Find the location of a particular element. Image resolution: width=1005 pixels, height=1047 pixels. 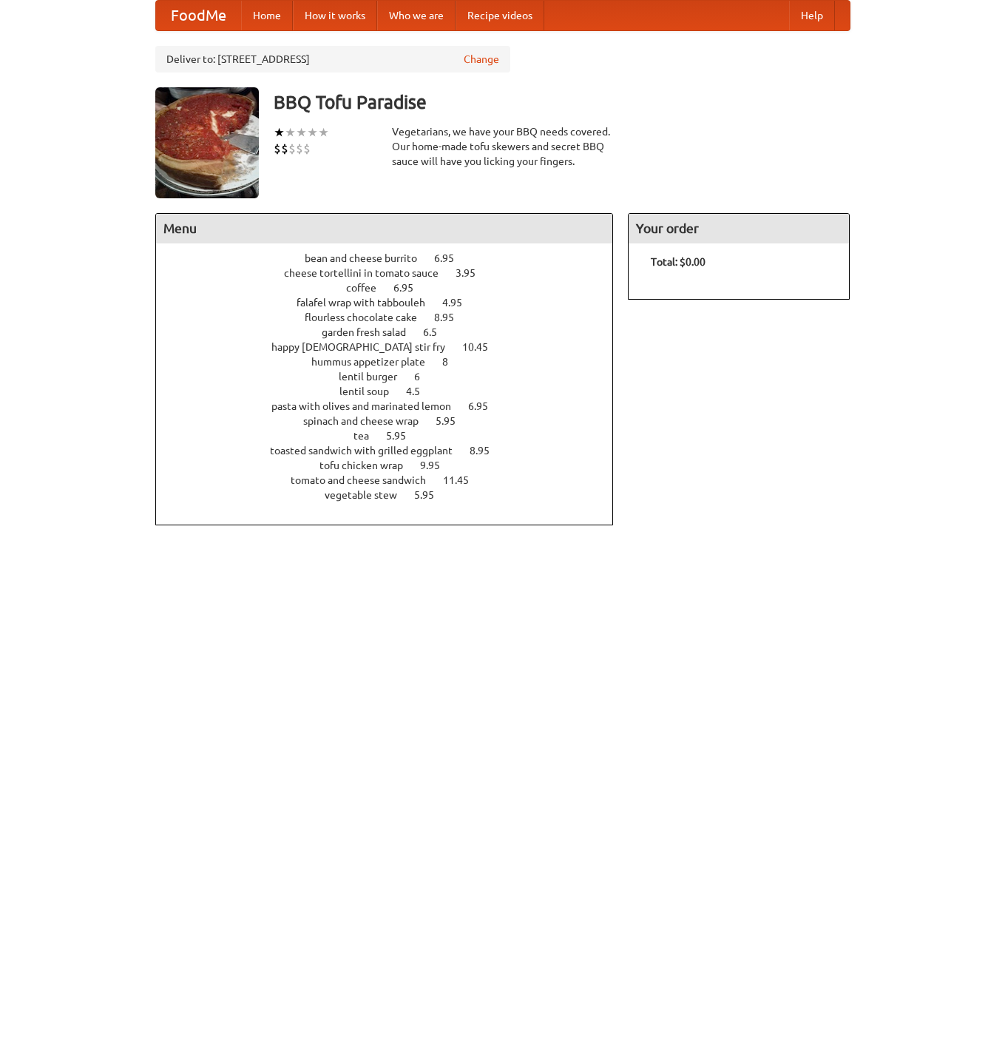

a: Help is located at coordinates (812, 16).